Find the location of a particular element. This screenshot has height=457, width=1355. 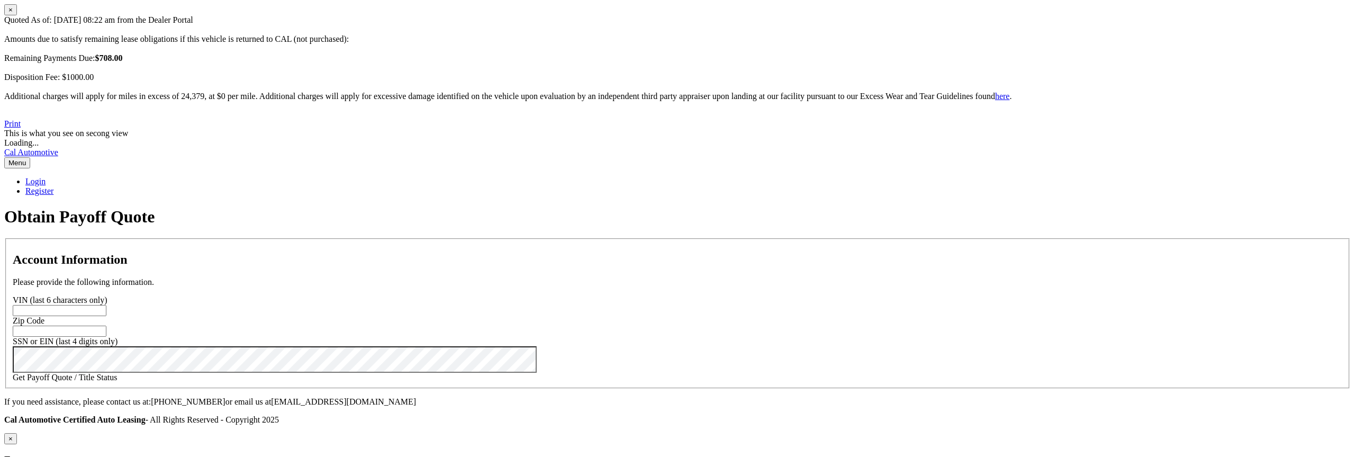

p: If you need assistance, please contact us at: or email us at is located at coordinates (677, 402).